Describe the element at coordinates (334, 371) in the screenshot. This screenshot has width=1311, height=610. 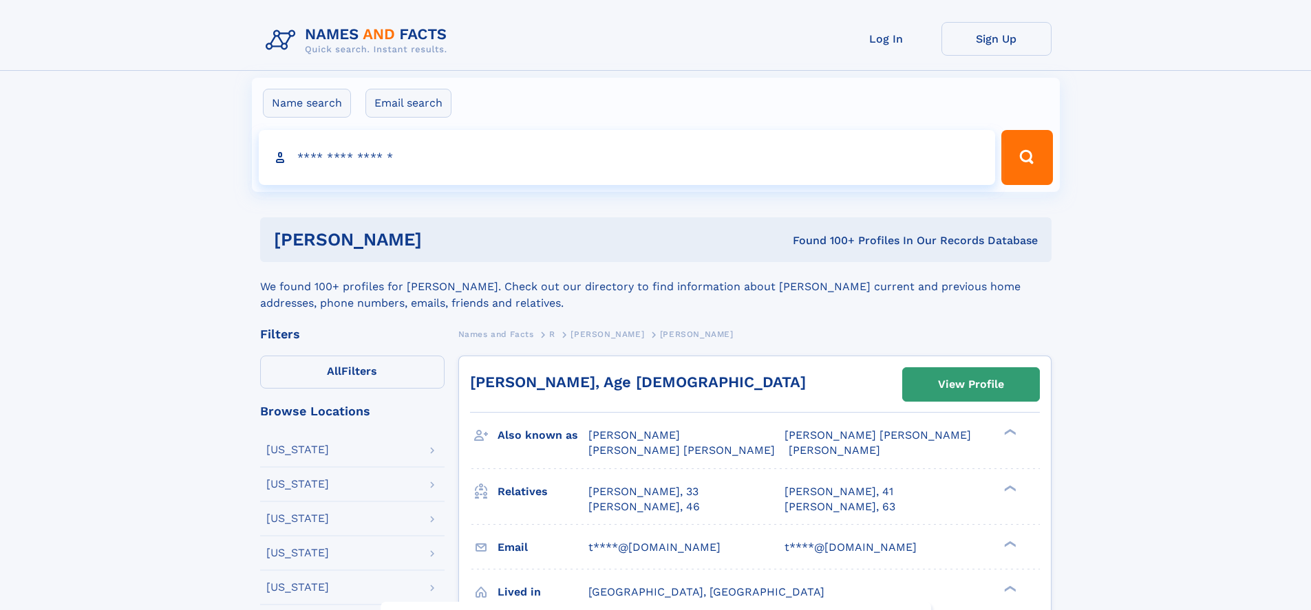
I see `span: All` at that location.